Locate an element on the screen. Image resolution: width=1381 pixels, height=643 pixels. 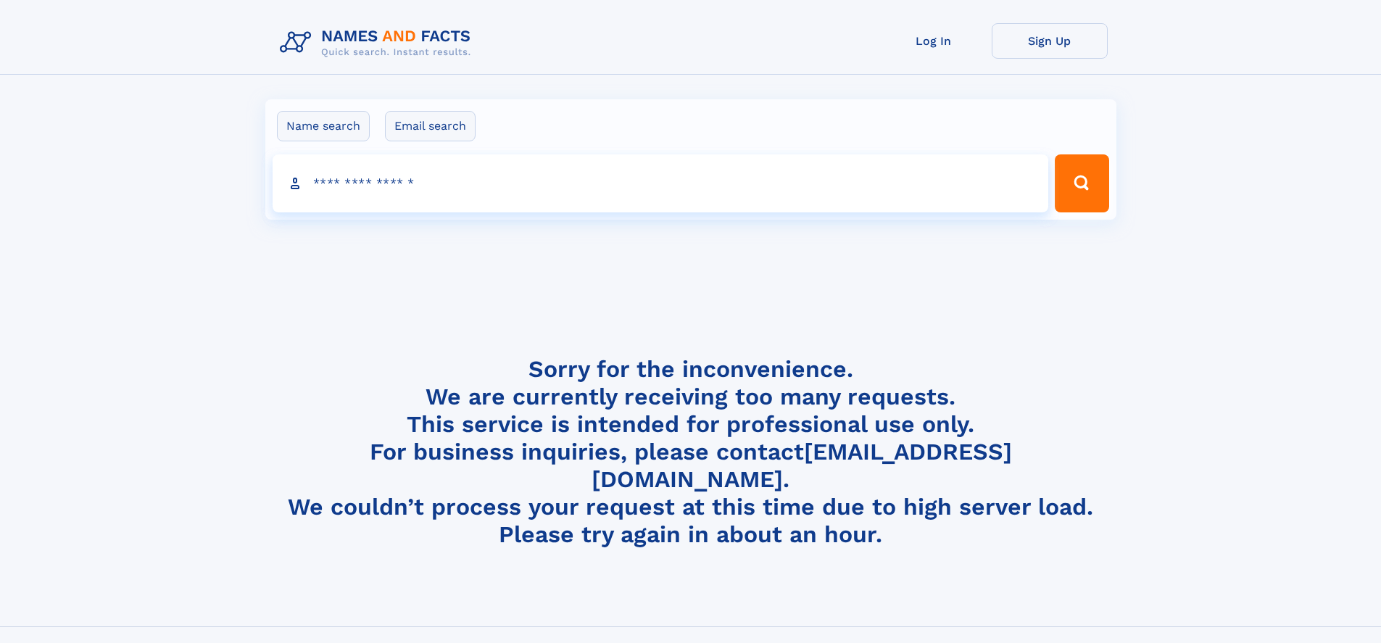
label: Email search is located at coordinates (430, 126).